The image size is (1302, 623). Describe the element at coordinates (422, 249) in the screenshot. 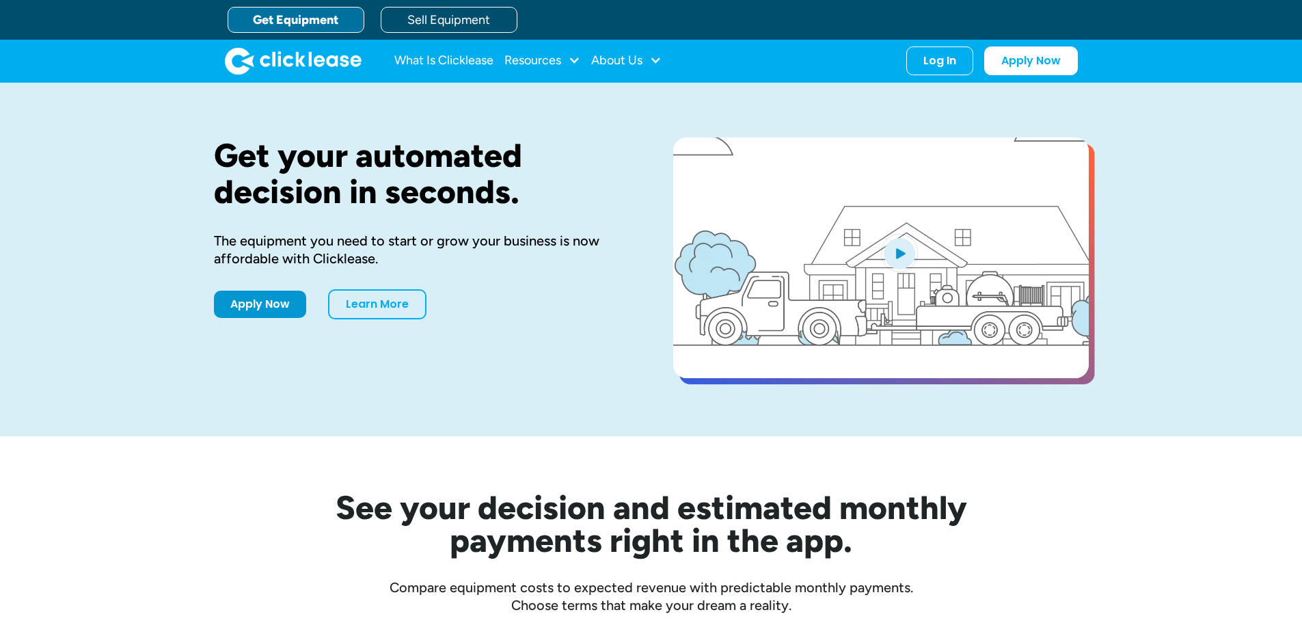

I see `div: The equipment you need to start or grow your business is now affordable with Clicklease.` at that location.